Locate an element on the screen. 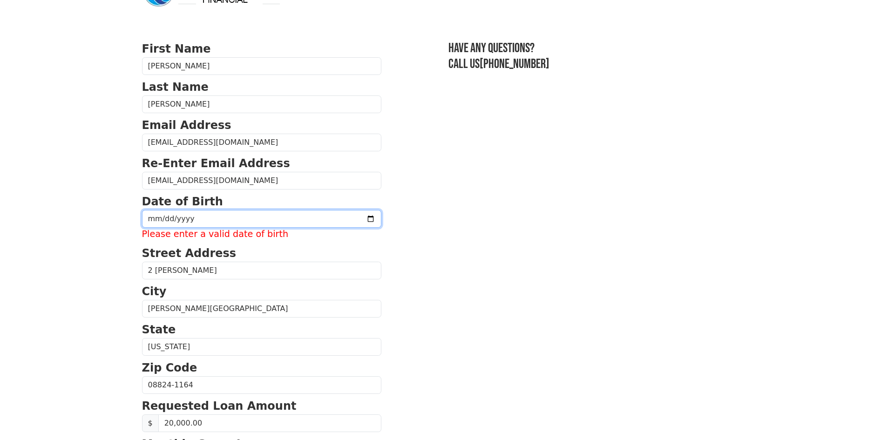 Image resolution: width=887 pixels, height=440 pixels. h3: Call us is located at coordinates (597, 64).